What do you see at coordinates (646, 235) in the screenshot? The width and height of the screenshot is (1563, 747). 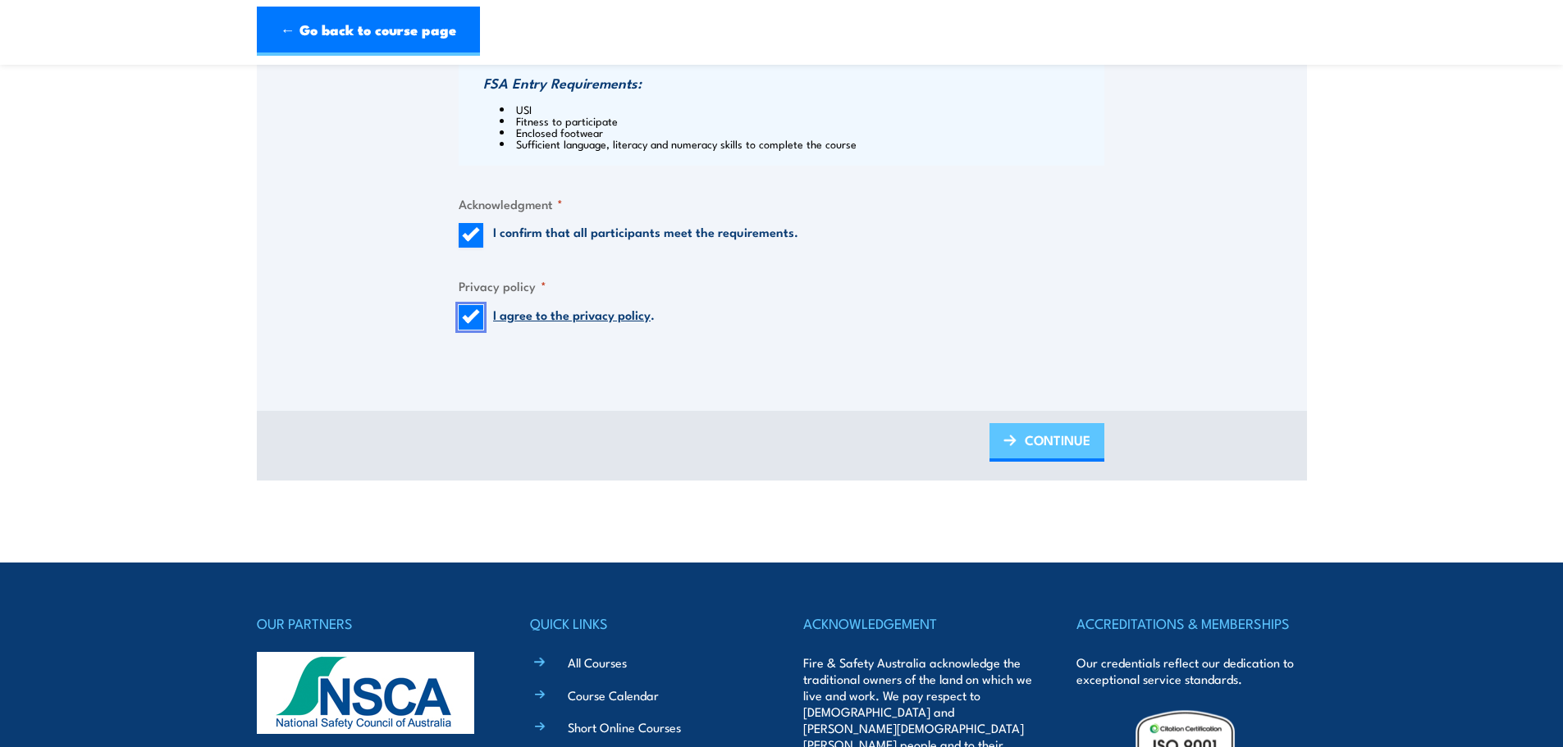 I see `label: I confirm that all participants meet the requirements.` at bounding box center [646, 235].